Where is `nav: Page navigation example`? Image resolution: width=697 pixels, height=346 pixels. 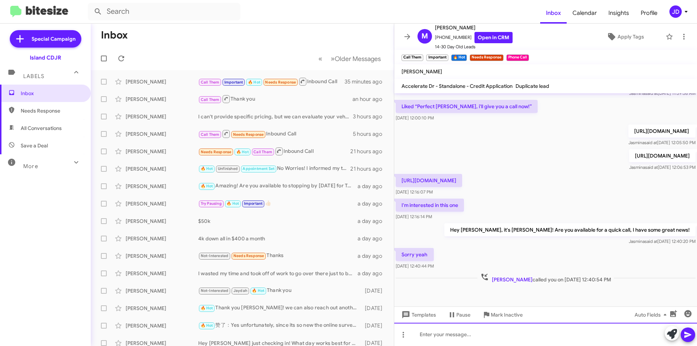
nav: Page navigation example is located at coordinates (350, 58).